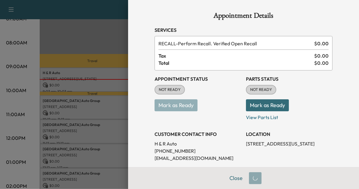 This screenshot has height=189, width=359. Describe the element at coordinates (289, 79) in the screenshot. I see `h3: Parts Status` at that location.